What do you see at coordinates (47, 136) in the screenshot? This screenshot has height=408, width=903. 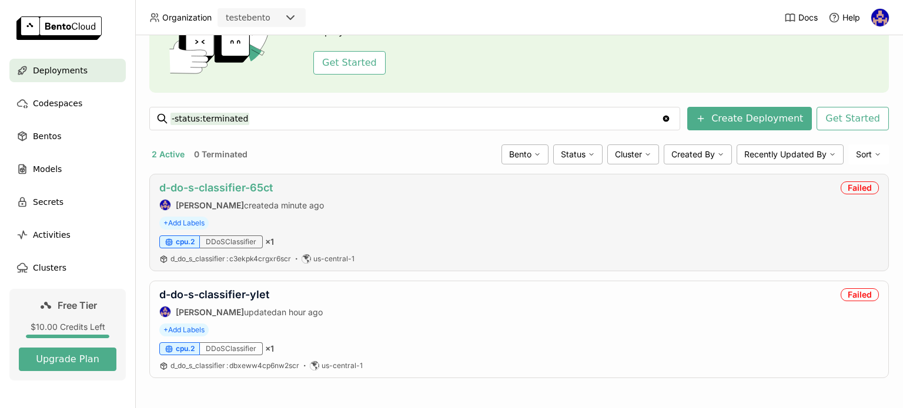 I see `span: Bentos` at bounding box center [47, 136].